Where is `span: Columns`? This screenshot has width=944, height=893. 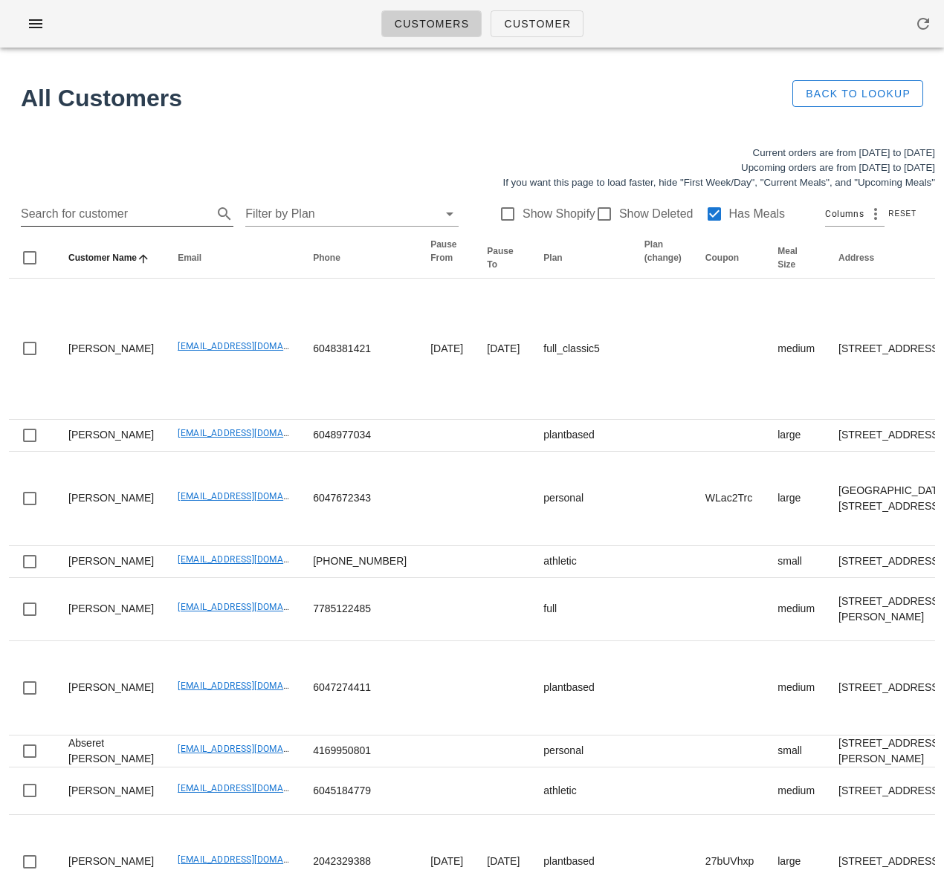 span: Columns is located at coordinates (844, 214).